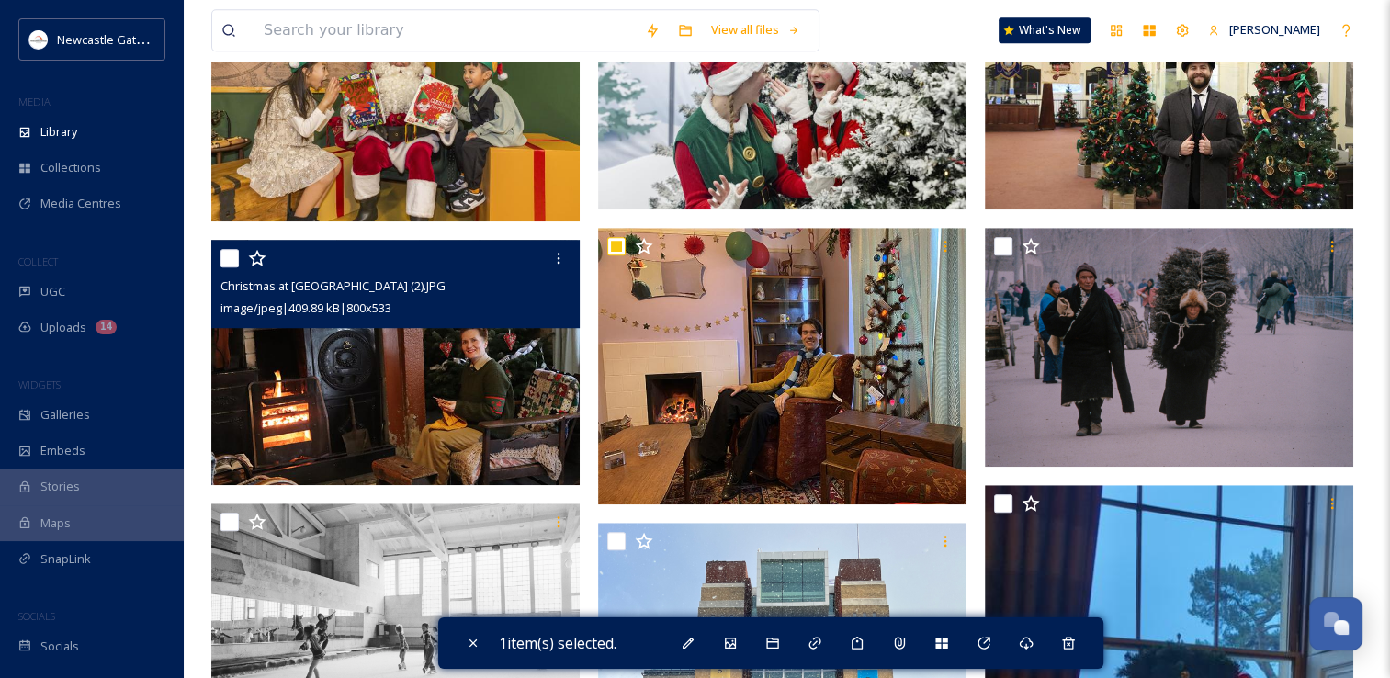 This screenshot has width=1390, height=678. What do you see at coordinates (141, 39) in the screenshot?
I see `span: Newcastle Gateshead Initiative` at bounding box center [141, 39].